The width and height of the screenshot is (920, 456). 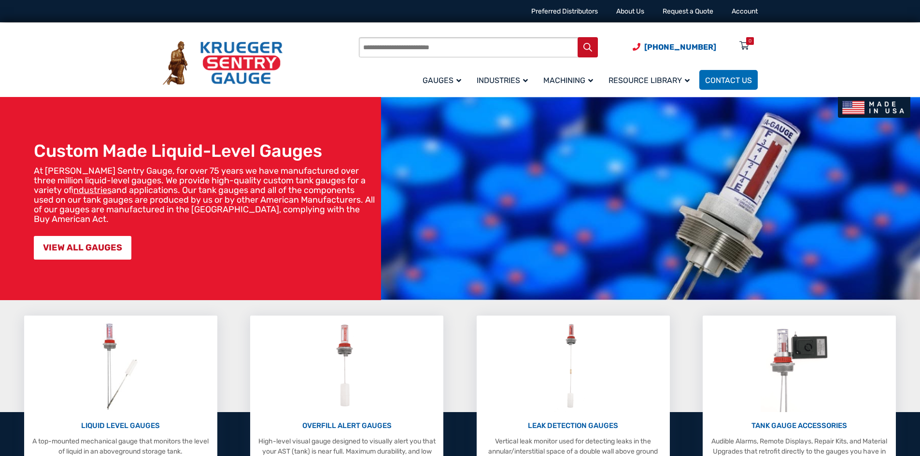 I want to click on img: Krueger Sentry Gauge, so click(x=223, y=63).